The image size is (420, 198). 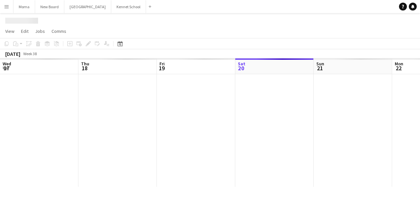 I want to click on button: Kennet School, so click(x=129, y=7).